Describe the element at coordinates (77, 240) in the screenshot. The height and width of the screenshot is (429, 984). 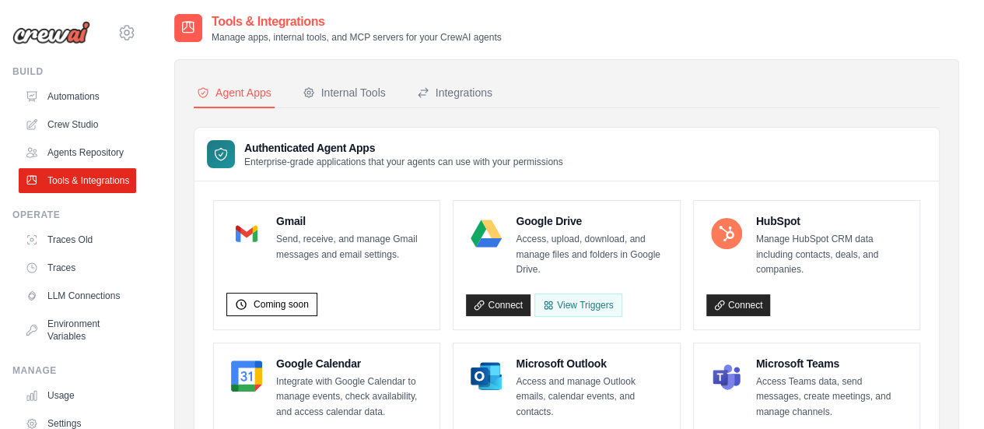
I see `a: Traces Old` at that location.